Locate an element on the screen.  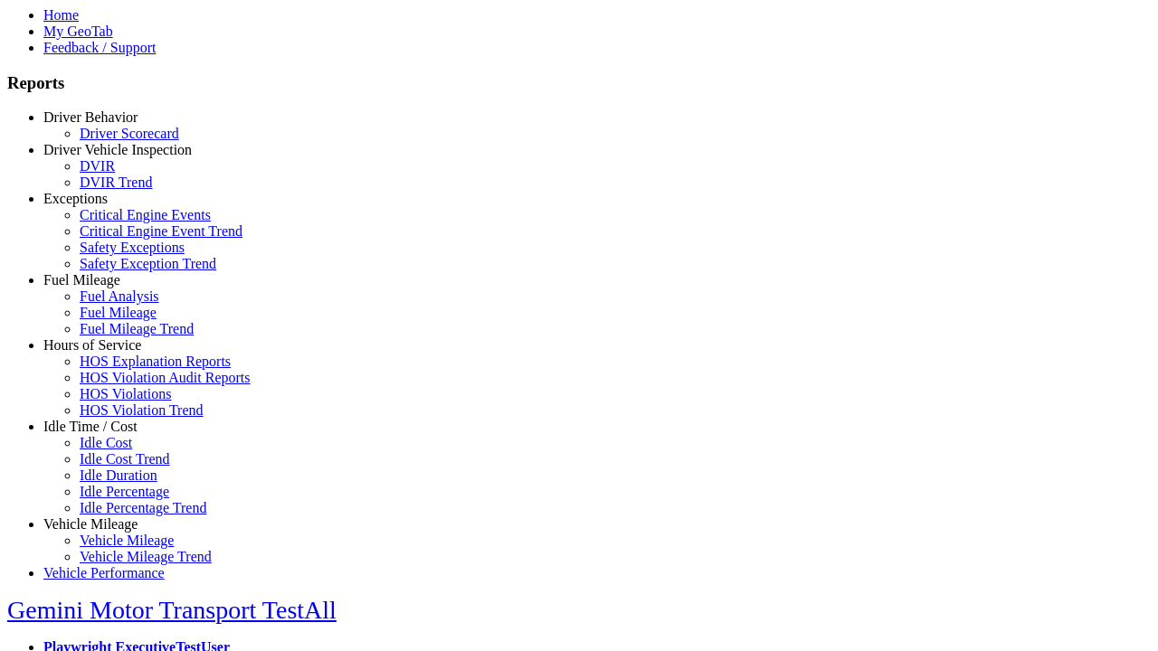
a: HOS Explanation Reports is located at coordinates (155, 361).